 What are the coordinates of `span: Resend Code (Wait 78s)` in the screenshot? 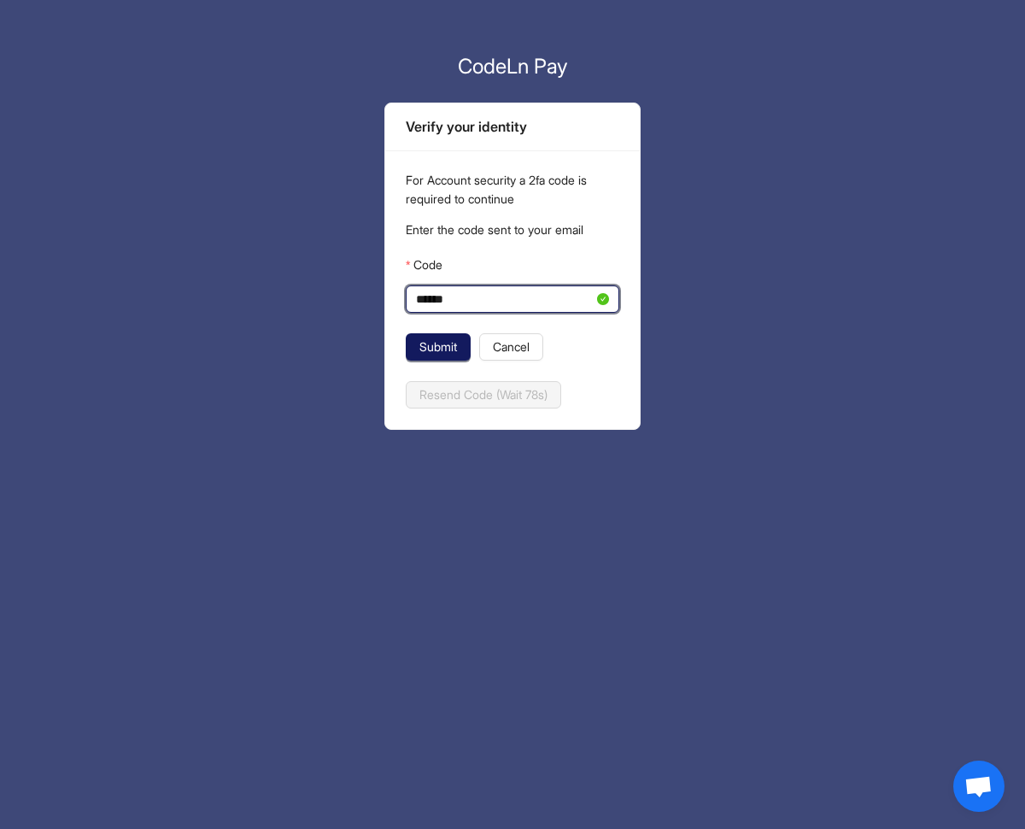 It's located at (484, 395).